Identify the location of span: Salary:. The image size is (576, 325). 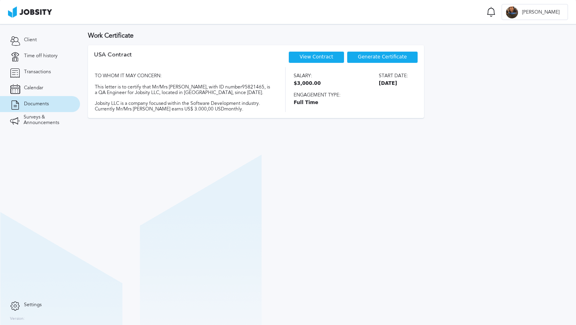
(307, 76).